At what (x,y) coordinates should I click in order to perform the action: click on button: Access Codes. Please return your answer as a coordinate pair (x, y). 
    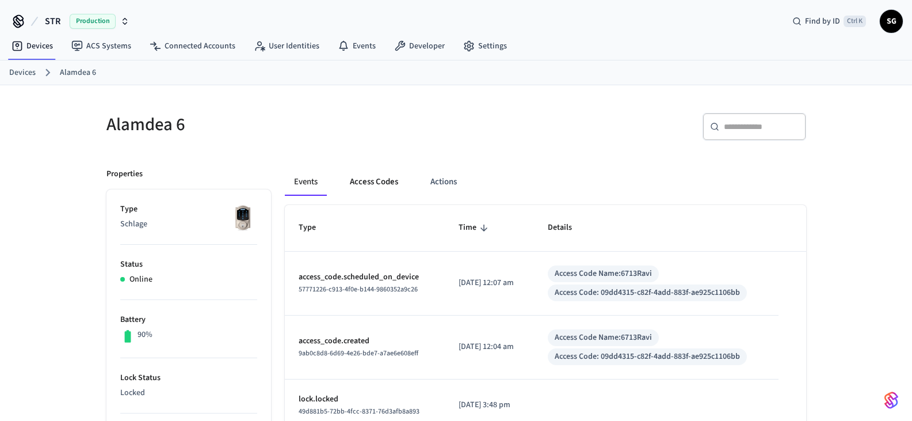
    Looking at the image, I should click on (374, 182).